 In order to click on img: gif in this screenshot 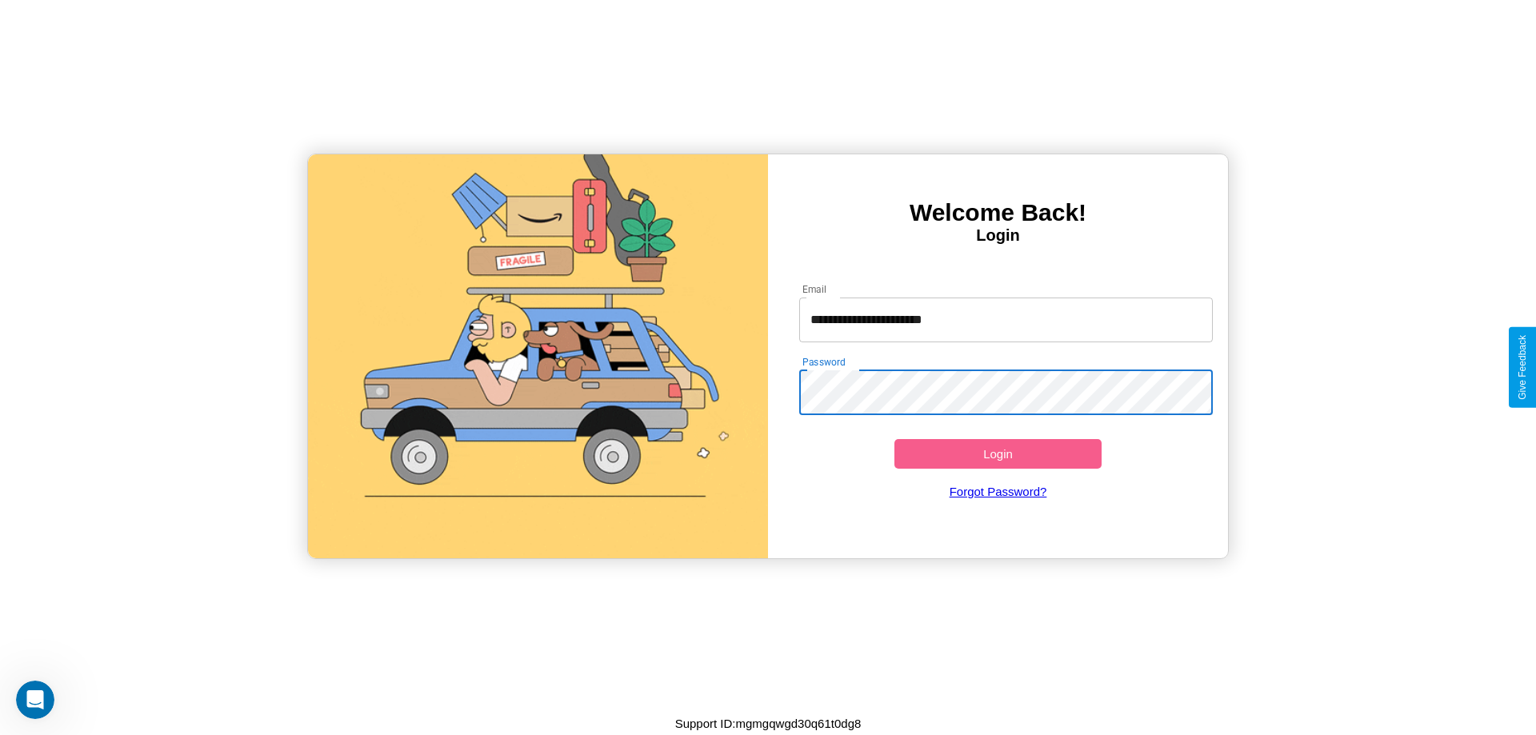, I will do `click(538, 356)`.